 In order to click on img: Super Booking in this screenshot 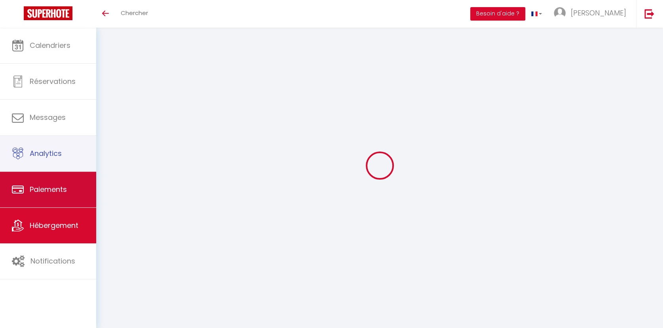, I will do `click(48, 13)`.